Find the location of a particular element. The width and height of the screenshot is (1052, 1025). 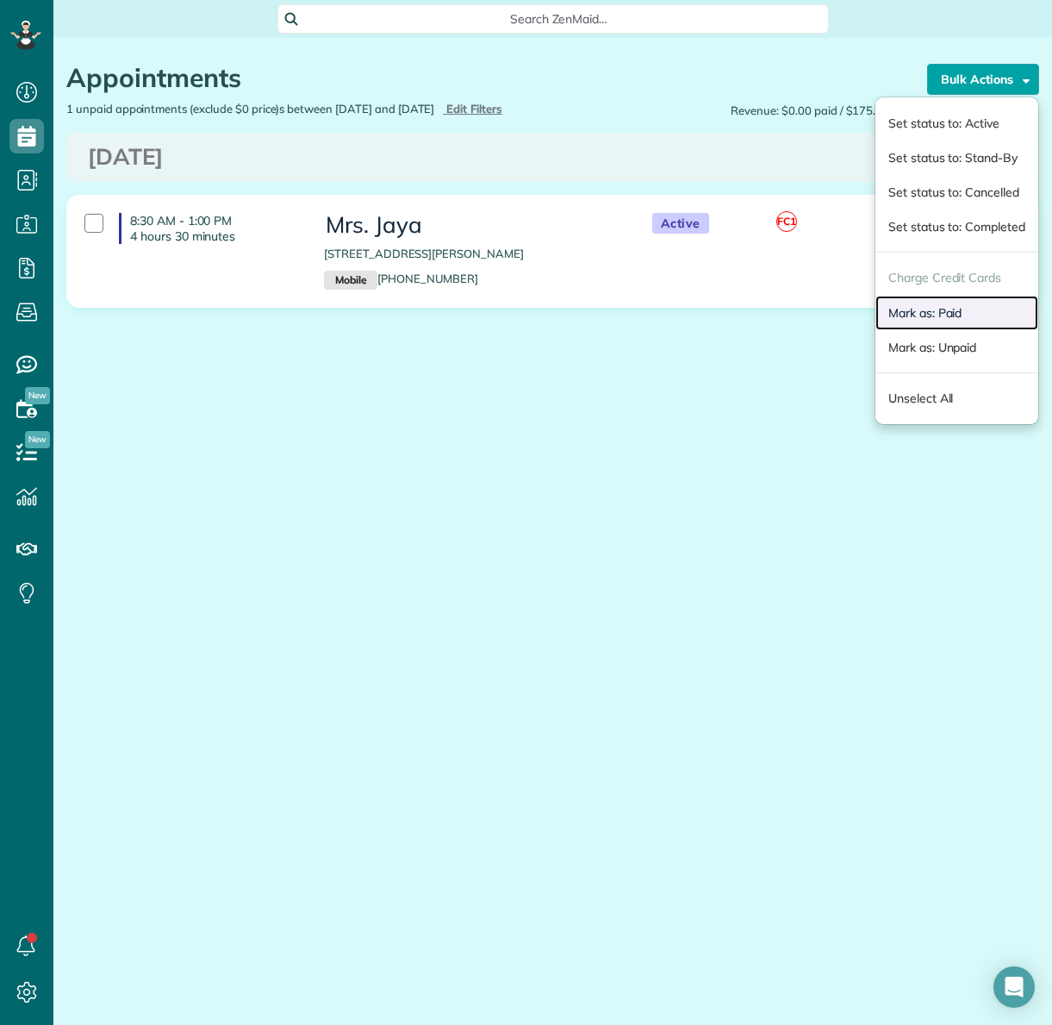

div: Open Intercom Messenger is located at coordinates (1014, 987).